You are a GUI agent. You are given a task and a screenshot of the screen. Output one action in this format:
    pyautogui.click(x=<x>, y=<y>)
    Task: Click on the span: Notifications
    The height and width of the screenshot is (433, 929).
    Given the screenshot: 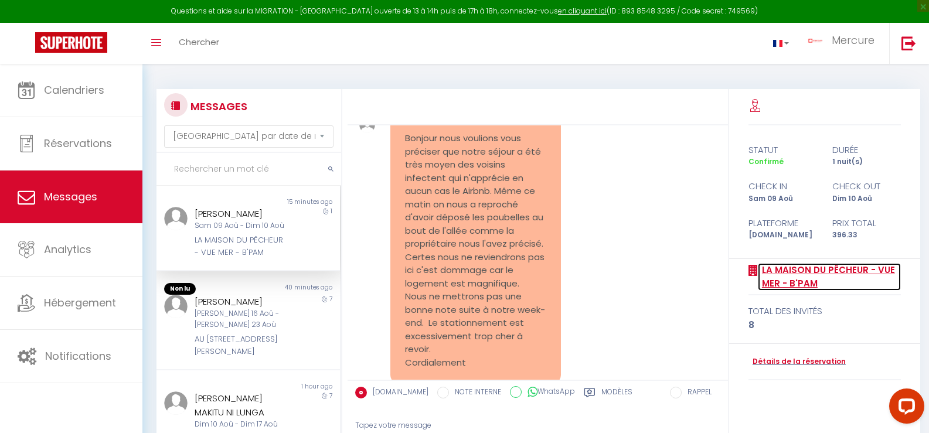 What is the action you would take?
    pyautogui.click(x=78, y=356)
    